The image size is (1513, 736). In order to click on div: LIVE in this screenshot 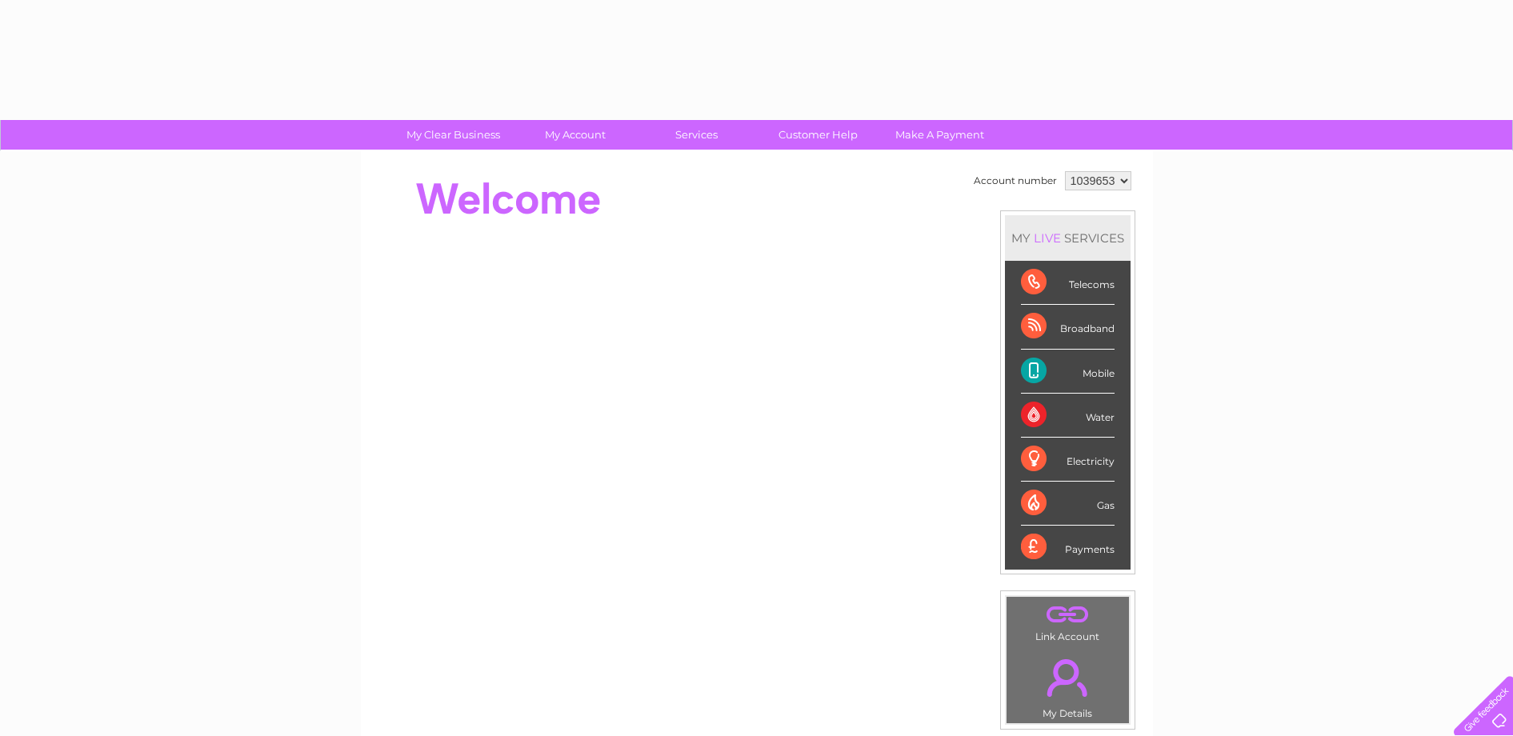, I will do `click(1047, 238)`.